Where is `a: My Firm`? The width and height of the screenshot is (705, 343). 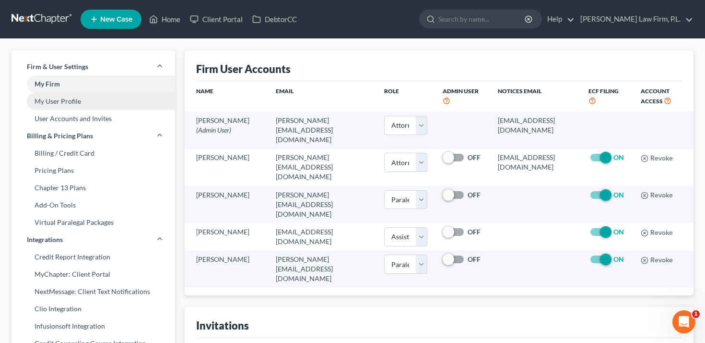
a: My Firm is located at coordinates (93, 84).